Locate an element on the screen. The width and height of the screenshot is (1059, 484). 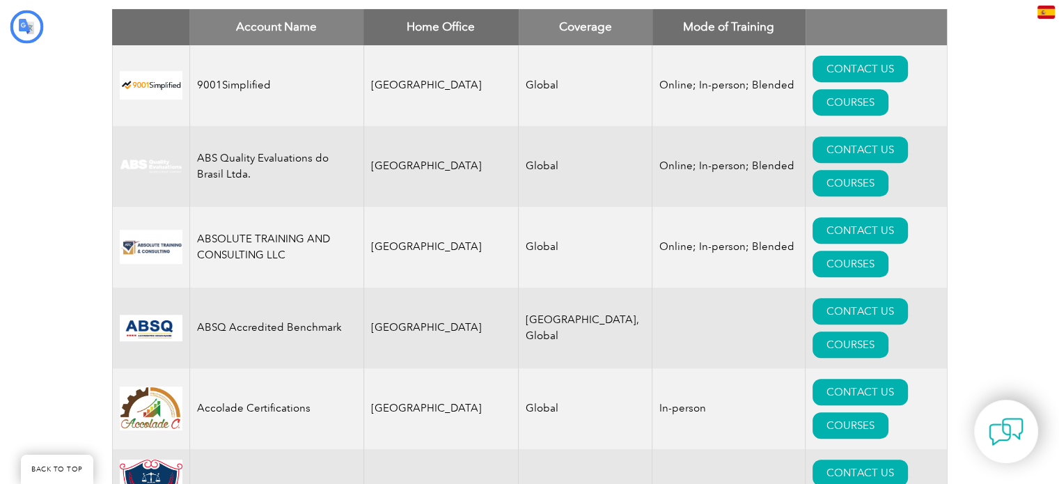
th: Account Name: activate to sort column descending is located at coordinates (276, 27).